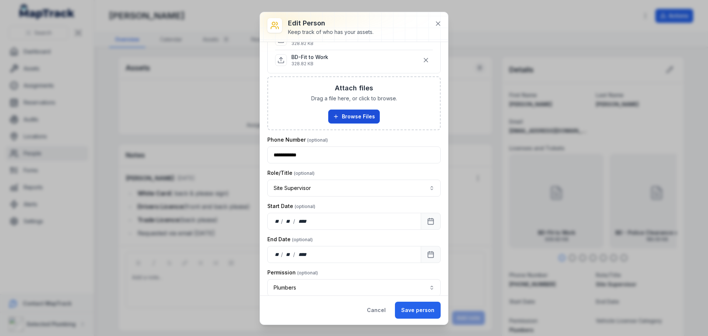 The height and width of the screenshot is (336, 708). I want to click on label: Permission, so click(292, 272).